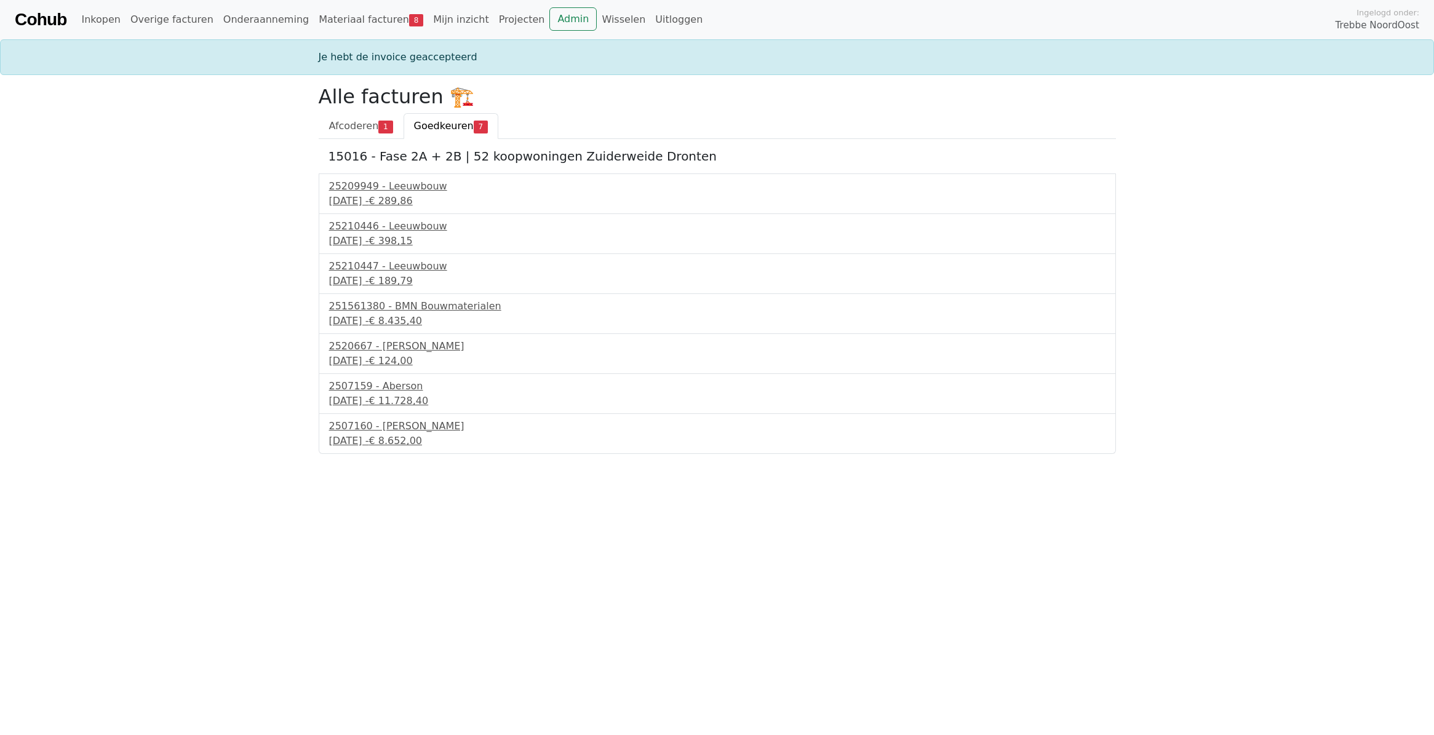 This screenshot has width=1434, height=735. What do you see at coordinates (100, 20) in the screenshot?
I see `a: Inkopen` at bounding box center [100, 20].